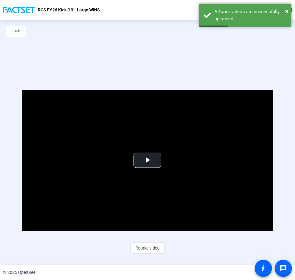 The height and width of the screenshot is (280, 295). I want to click on div: Video Player, so click(147, 160).